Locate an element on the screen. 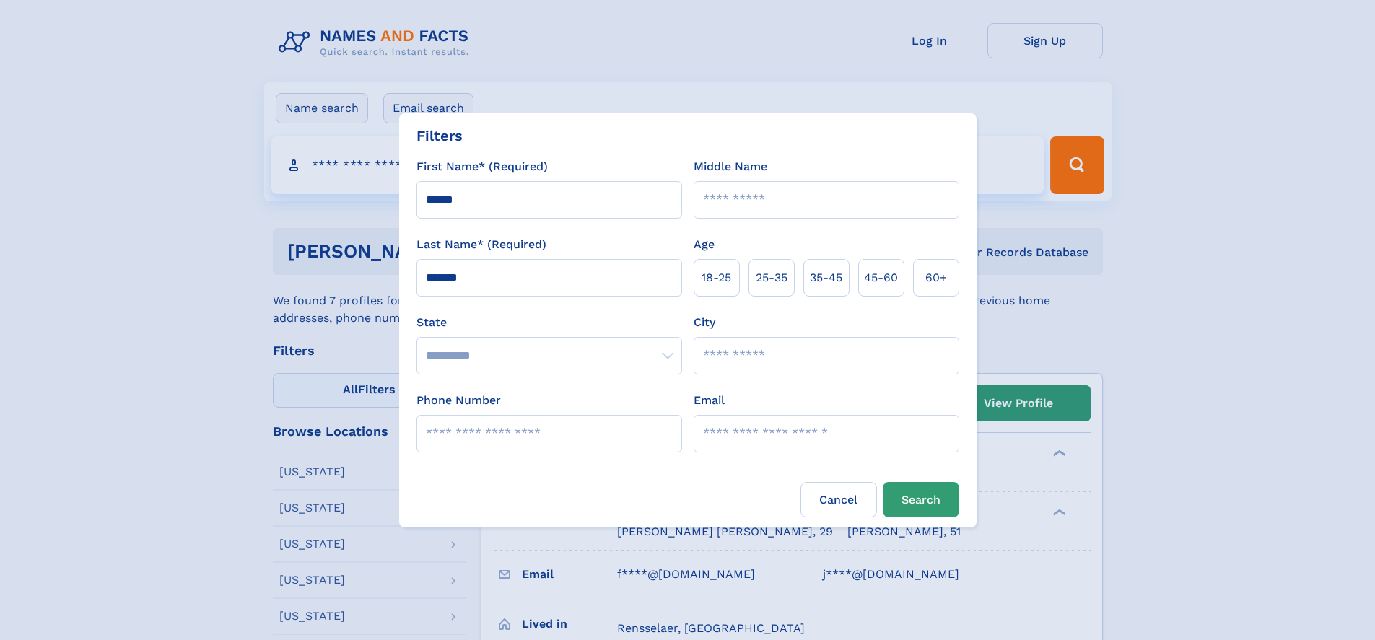 The width and height of the screenshot is (1375, 640). label: City is located at coordinates (704, 323).